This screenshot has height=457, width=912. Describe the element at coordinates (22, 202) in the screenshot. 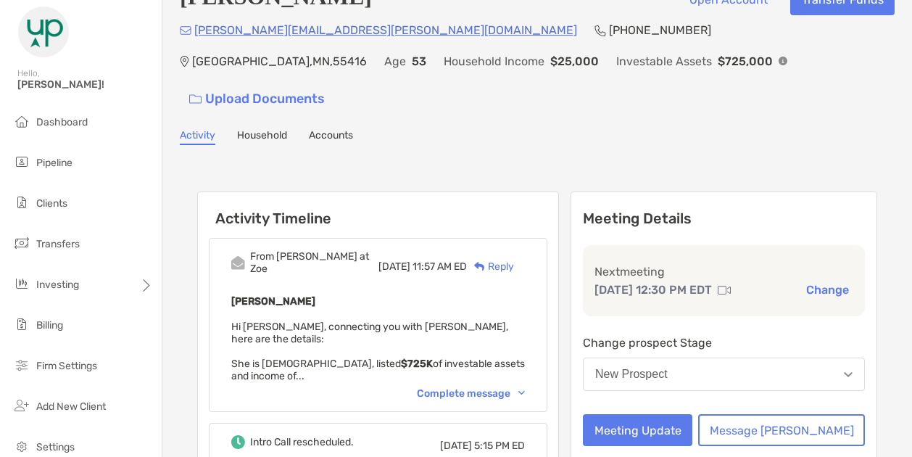

I see `img: clients icon` at that location.